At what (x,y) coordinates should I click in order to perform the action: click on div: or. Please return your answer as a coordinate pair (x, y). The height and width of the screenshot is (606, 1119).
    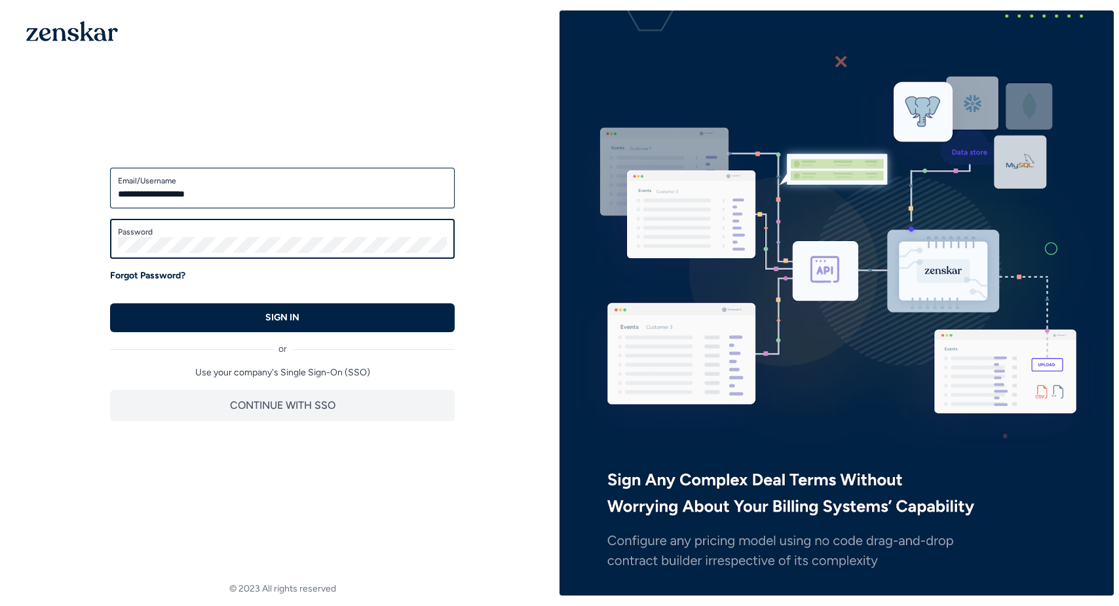
    Looking at the image, I should click on (282, 344).